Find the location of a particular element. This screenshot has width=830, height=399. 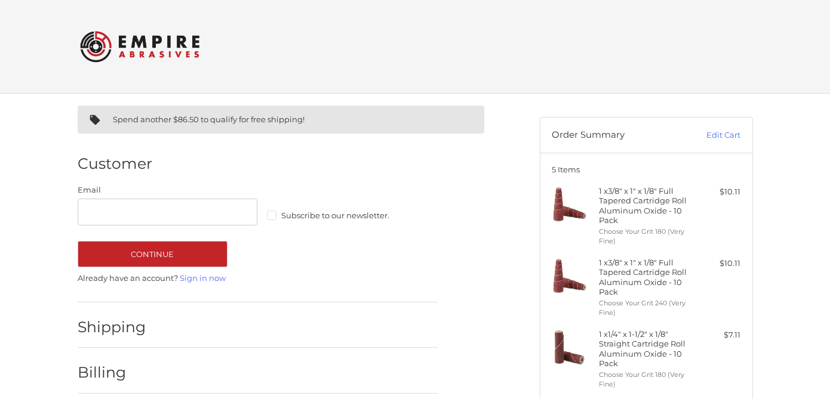

h2: Billing is located at coordinates (112, 373).